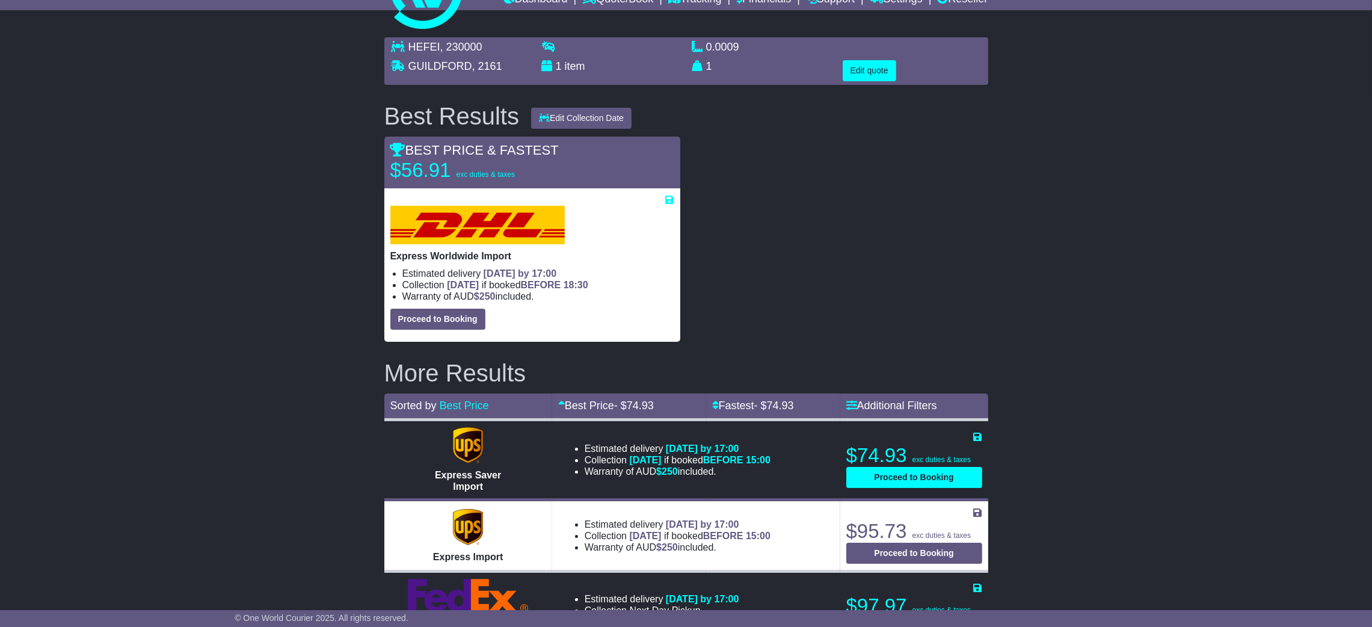  What do you see at coordinates (891, 405) in the screenshot?
I see `a: Additional Filters` at bounding box center [891, 405].